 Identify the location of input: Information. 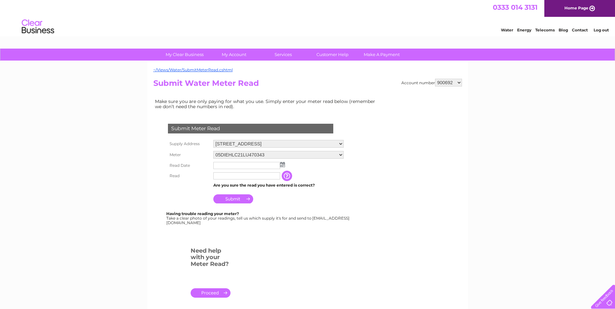
(288, 176).